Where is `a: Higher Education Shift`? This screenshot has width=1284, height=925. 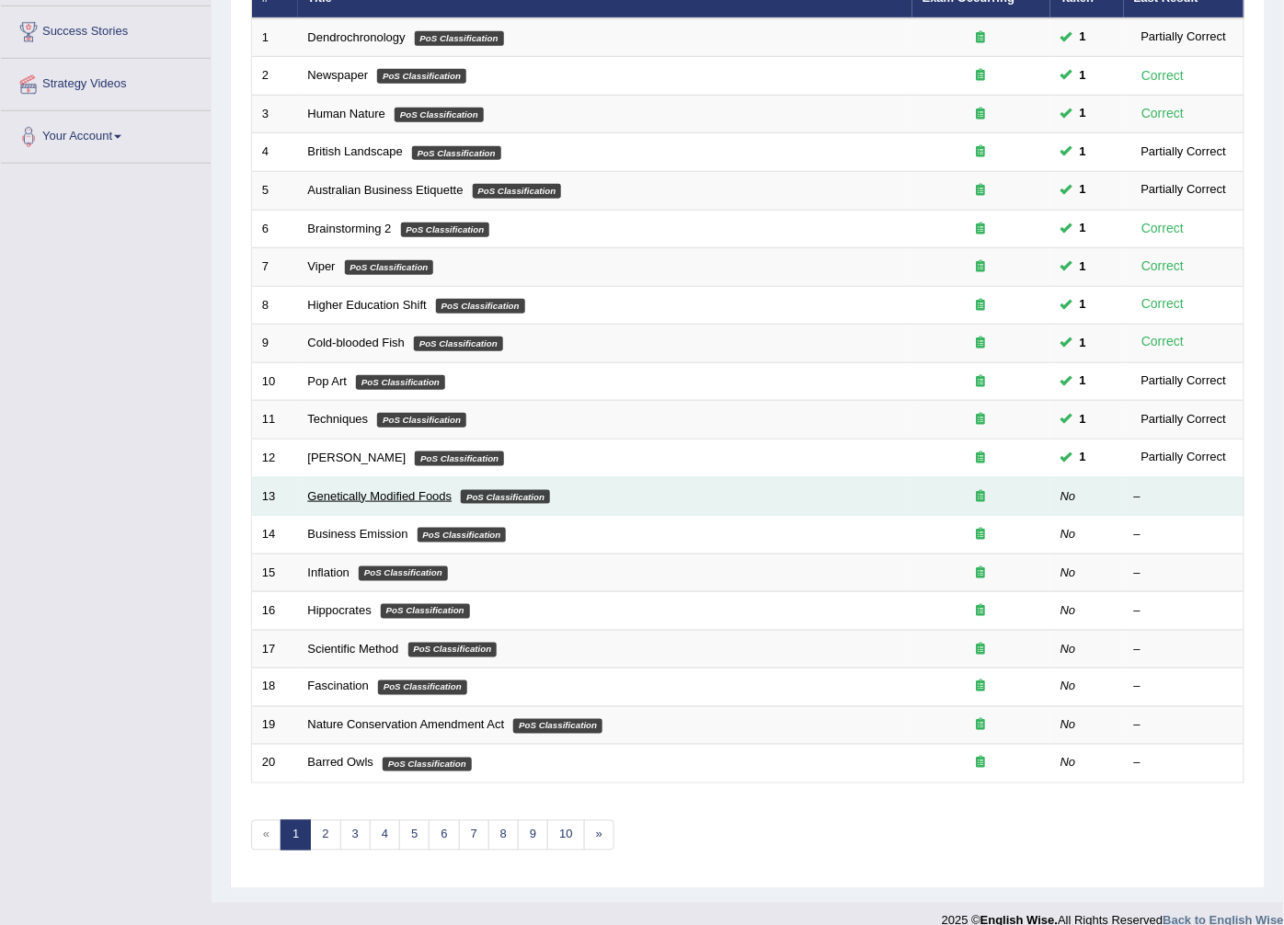 a: Higher Education Shift is located at coordinates (367, 305).